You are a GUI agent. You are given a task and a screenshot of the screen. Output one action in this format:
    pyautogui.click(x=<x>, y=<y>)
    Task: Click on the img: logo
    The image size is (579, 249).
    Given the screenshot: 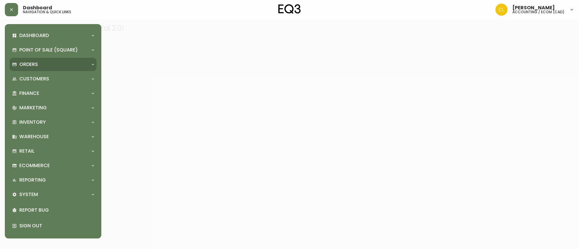 What is the action you would take?
    pyautogui.click(x=289, y=9)
    